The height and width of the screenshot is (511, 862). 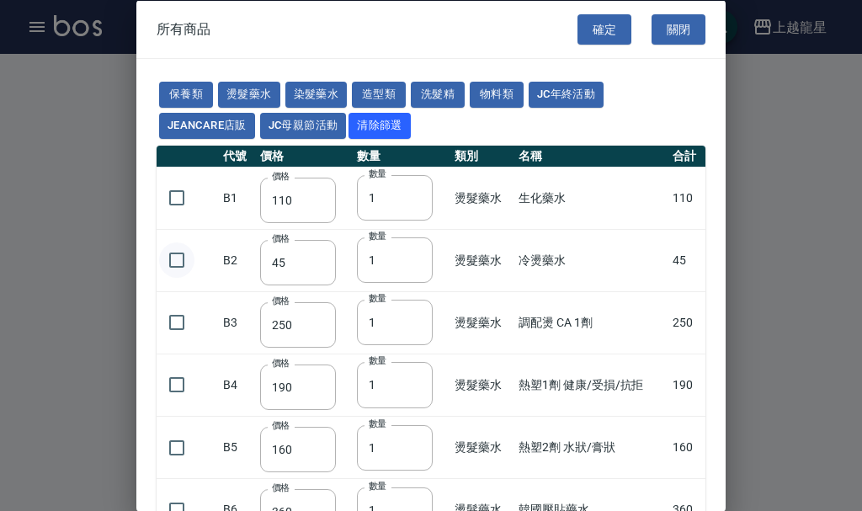 I want to click on button: 染髮藥水, so click(x=317, y=94).